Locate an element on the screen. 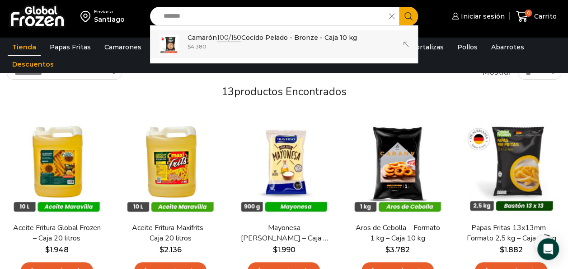  bdi: 1.948 is located at coordinates (57, 249).